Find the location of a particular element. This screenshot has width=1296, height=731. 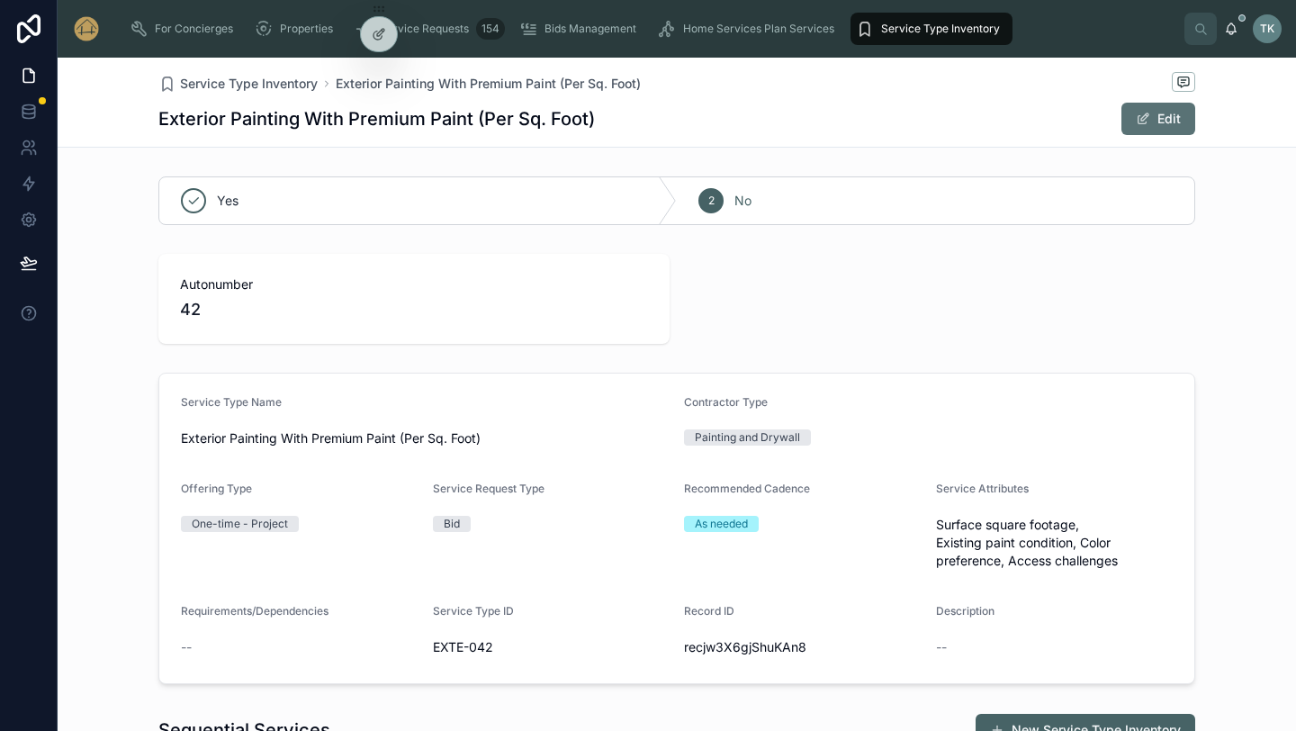

span: Properties is located at coordinates (306, 29).